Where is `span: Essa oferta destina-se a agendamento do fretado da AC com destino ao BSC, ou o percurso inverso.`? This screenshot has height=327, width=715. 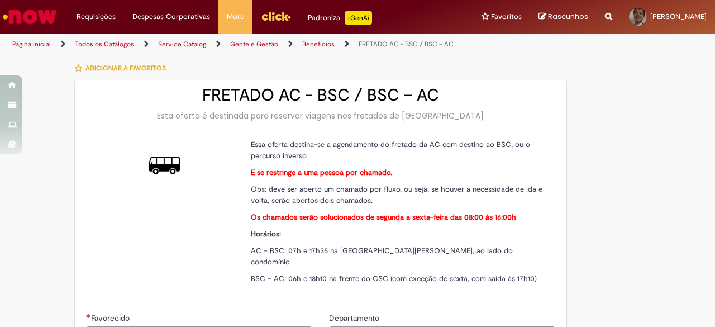
span: Essa oferta destina-se a agendamento do fretado da AC com destino ao BSC, ou o percurso inverso. is located at coordinates (390, 150).